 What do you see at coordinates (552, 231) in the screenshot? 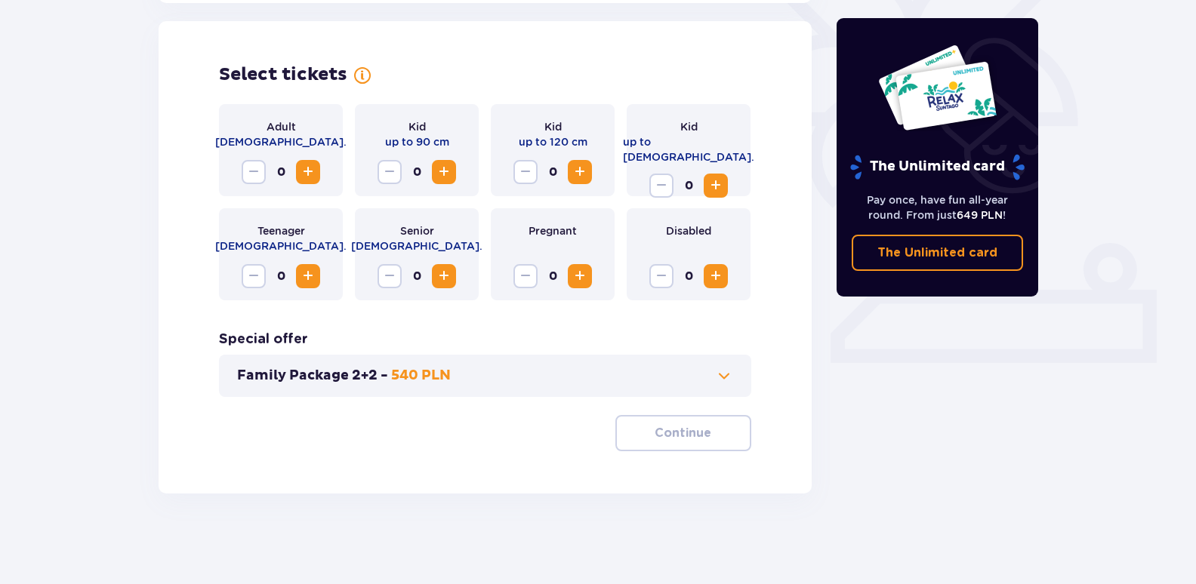
I see `p: Pregnant` at bounding box center [552, 231].